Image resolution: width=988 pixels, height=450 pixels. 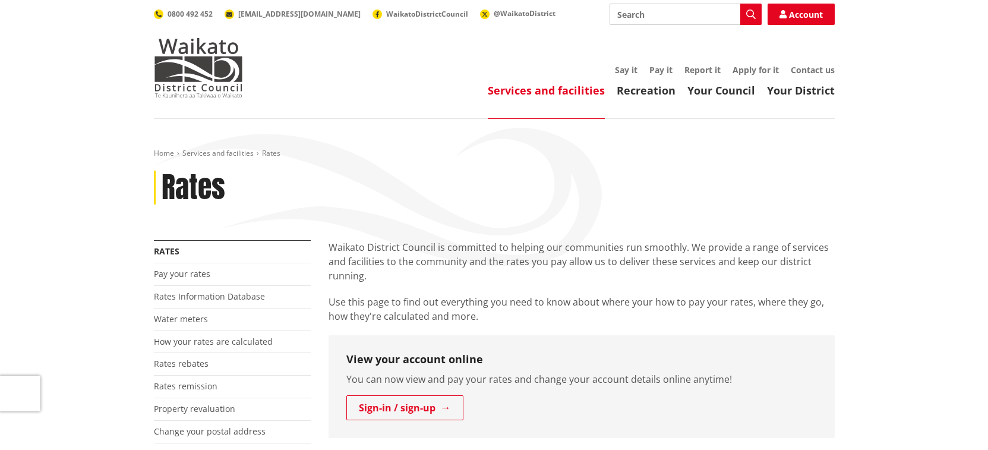 What do you see at coordinates (194, 408) in the screenshot?
I see `a: Property revaluation` at bounding box center [194, 408].